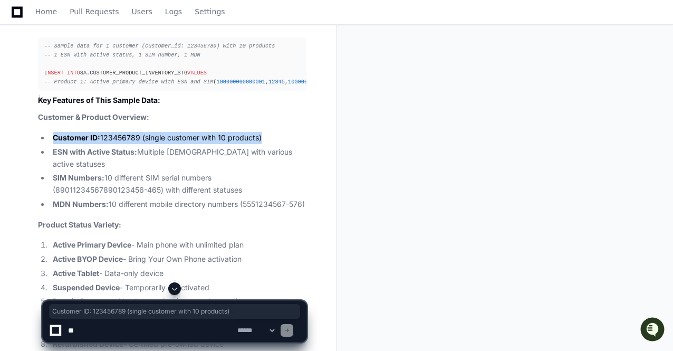  What do you see at coordinates (178, 273) in the screenshot?
I see `li: - Data-only device` at bounding box center [178, 273].